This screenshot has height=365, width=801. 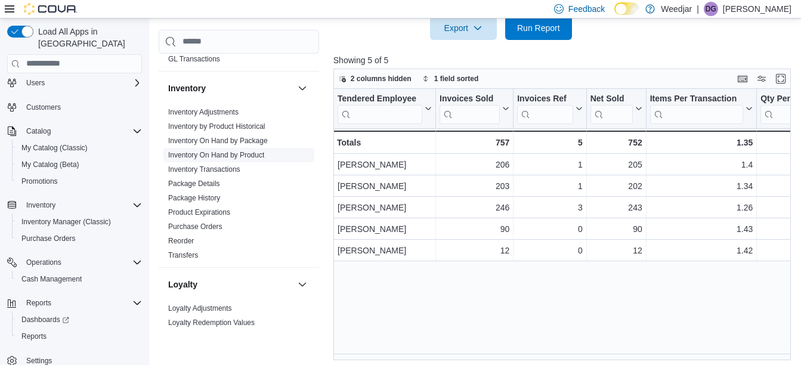 What do you see at coordinates (44, 262) in the screenshot?
I see `span: Operations` at bounding box center [44, 262].